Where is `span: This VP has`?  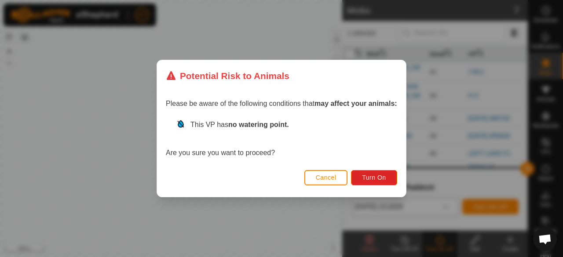 span: This VP has is located at coordinates (240, 125).